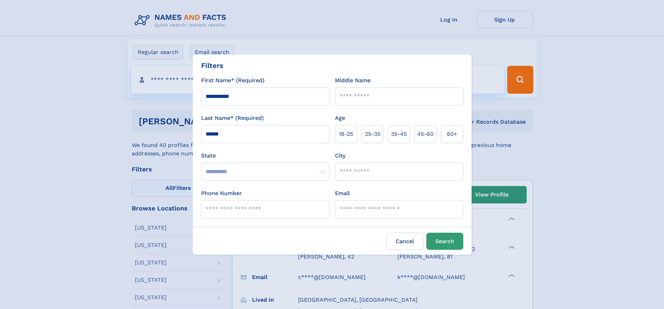 The height and width of the screenshot is (309, 664). What do you see at coordinates (340, 118) in the screenshot?
I see `label: Age` at bounding box center [340, 118].